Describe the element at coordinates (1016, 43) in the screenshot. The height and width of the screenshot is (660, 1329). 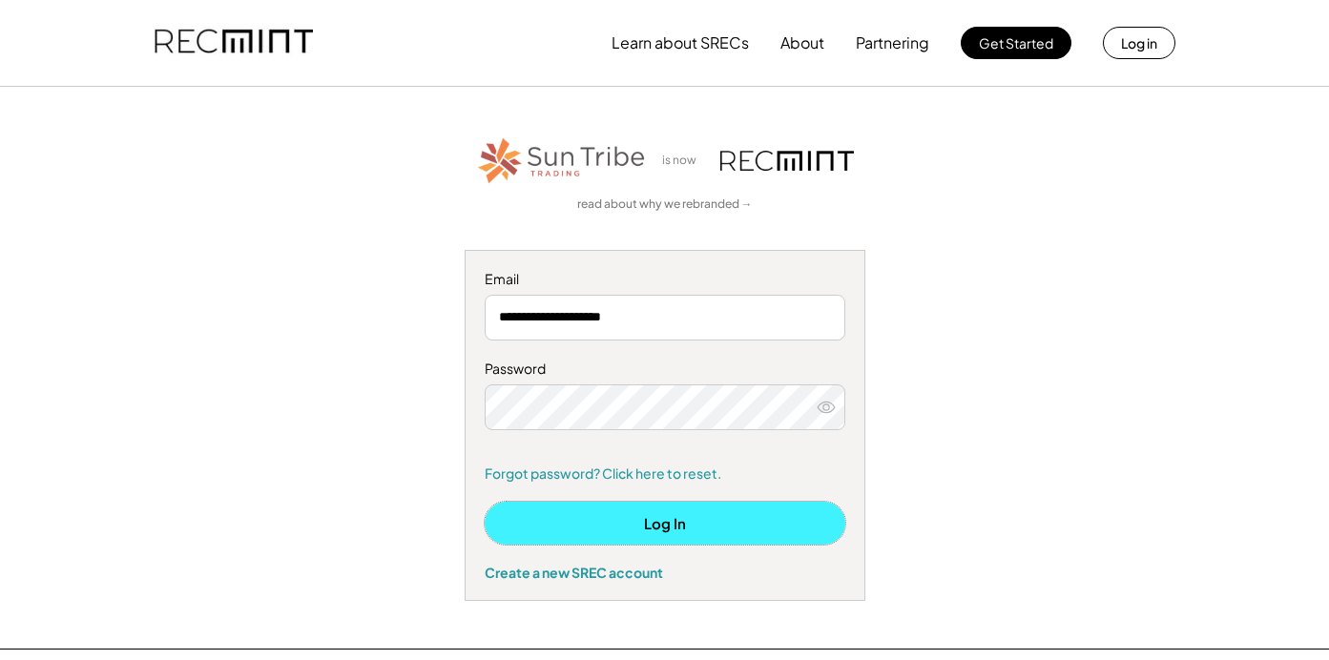
I see `button: Get Started` at that location.